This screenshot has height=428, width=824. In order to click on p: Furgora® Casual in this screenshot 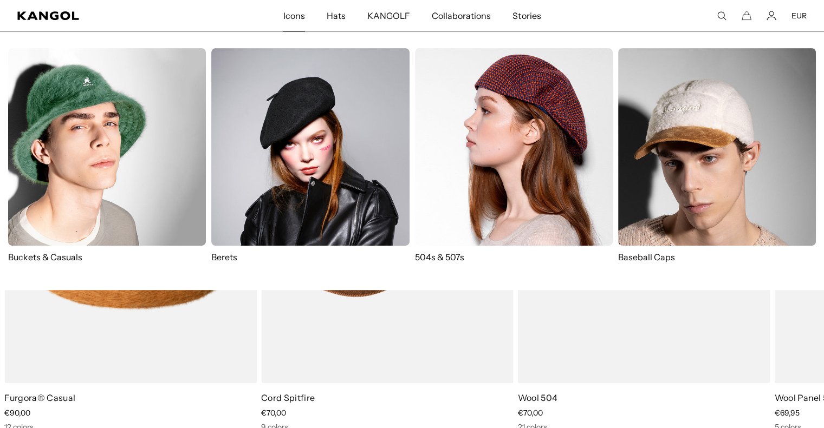, I will do `click(131, 398)`.